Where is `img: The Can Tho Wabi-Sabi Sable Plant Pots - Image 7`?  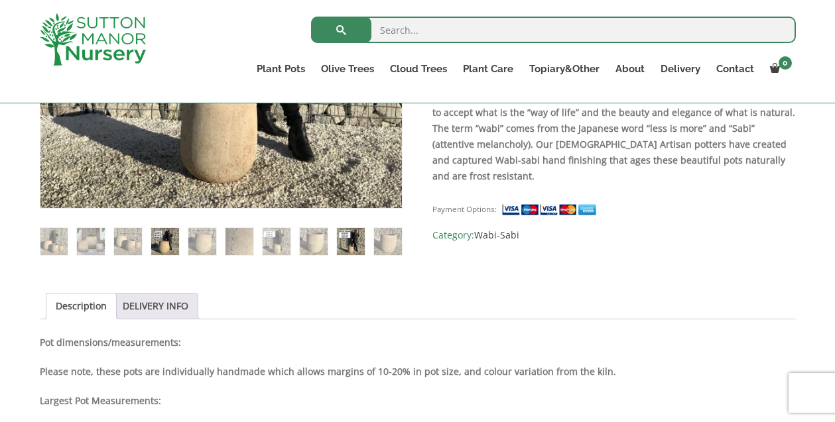 img: The Can Tho Wabi-Sabi Sable Plant Pots - Image 7 is located at coordinates (276, 241).